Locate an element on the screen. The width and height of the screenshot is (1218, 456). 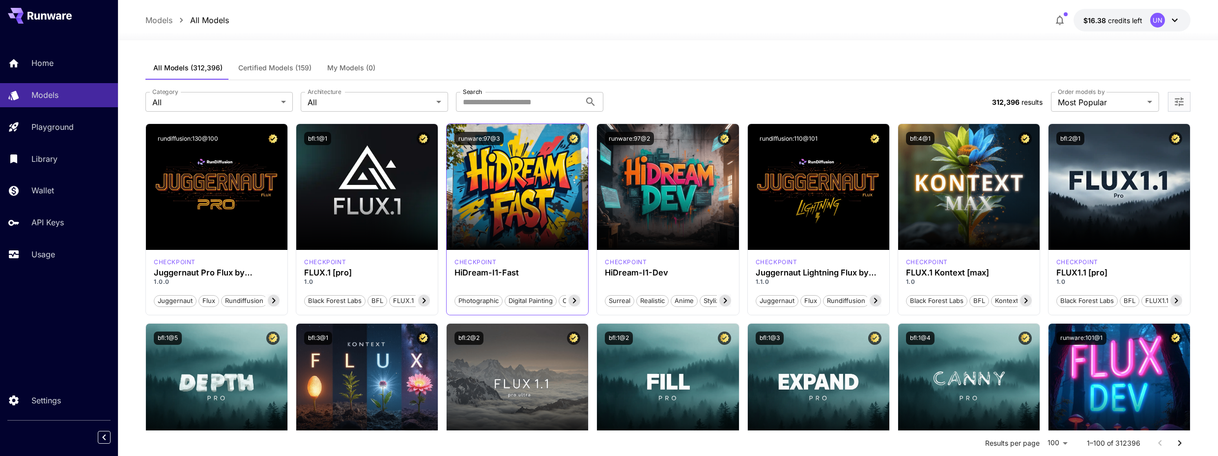
button: runware:101@1 is located at coordinates (1082, 338).